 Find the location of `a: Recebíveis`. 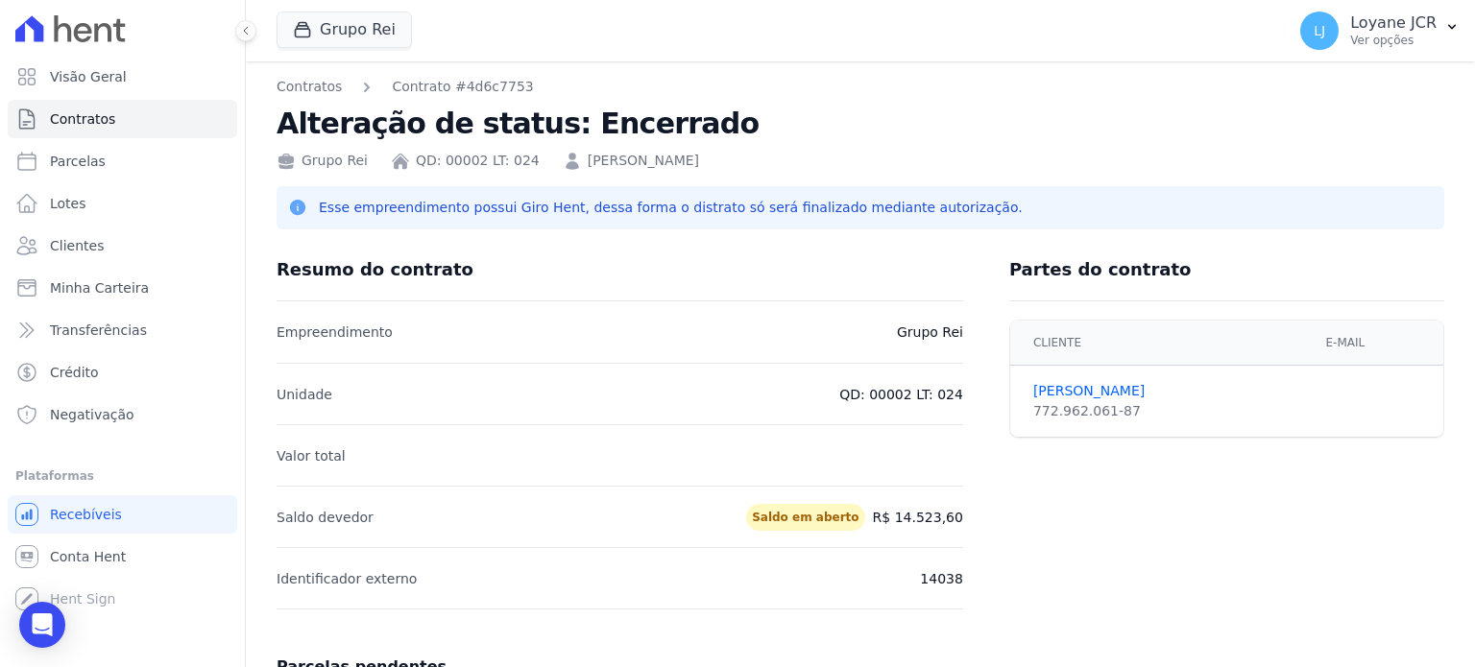

a: Recebíveis is located at coordinates (122, 515).